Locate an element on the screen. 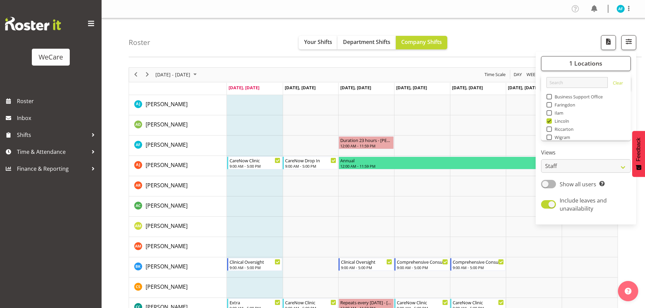  span: Wigram is located at coordinates (561, 137).